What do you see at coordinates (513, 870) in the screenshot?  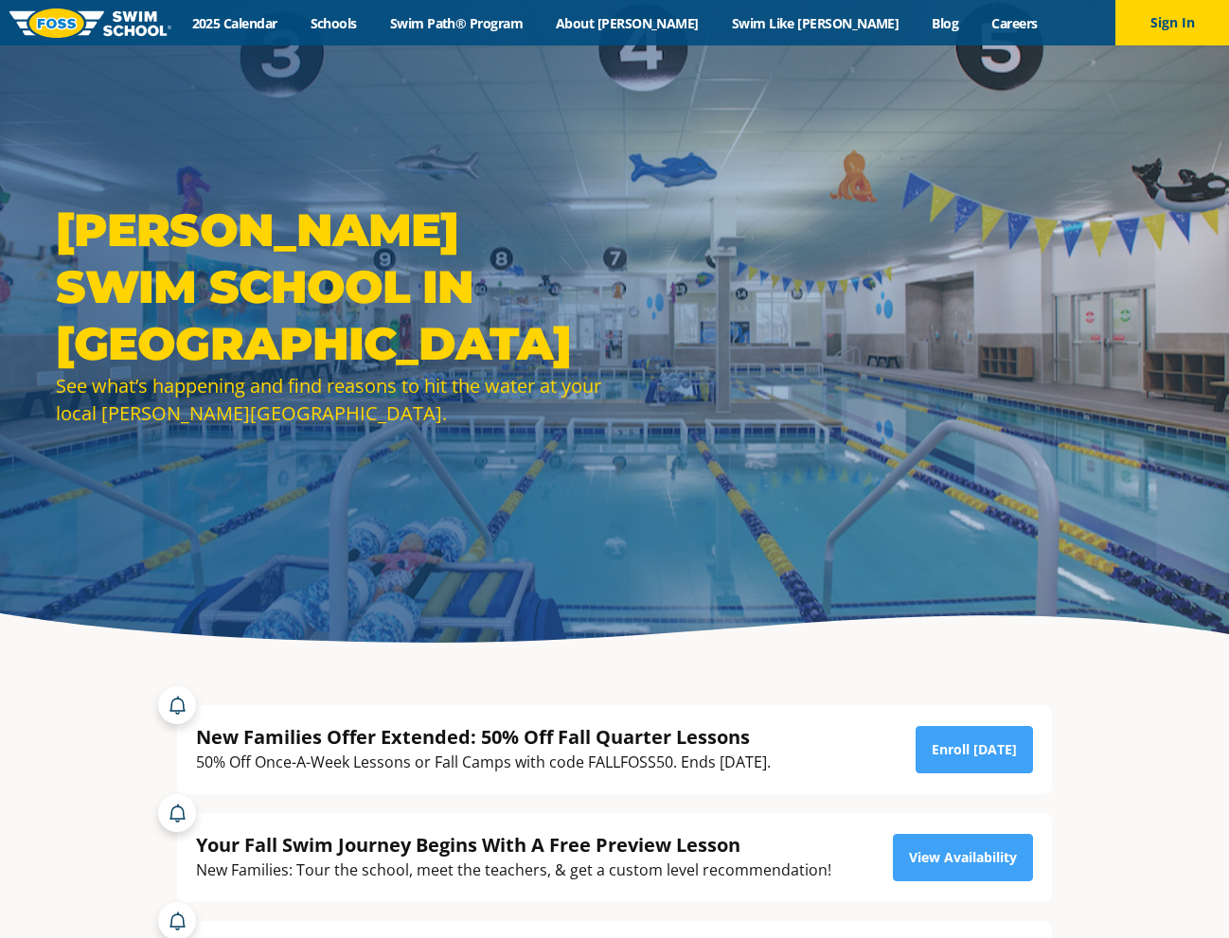 I see `div: New Families: Tour the school, meet the teachers, & get a custom level recommendation!` at bounding box center [513, 870].